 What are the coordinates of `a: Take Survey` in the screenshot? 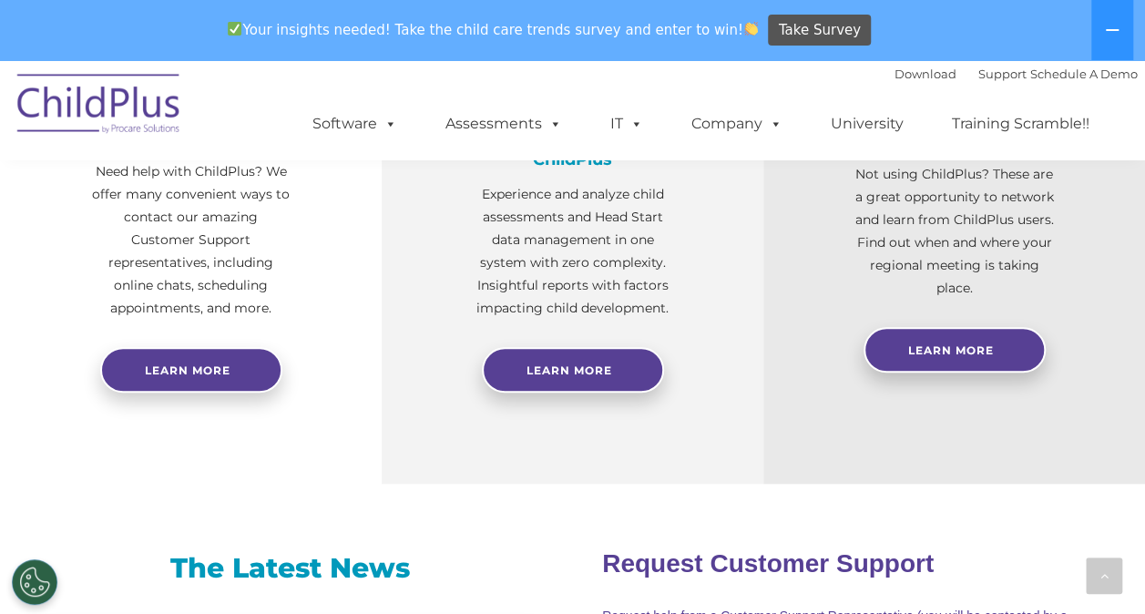 It's located at (819, 30).